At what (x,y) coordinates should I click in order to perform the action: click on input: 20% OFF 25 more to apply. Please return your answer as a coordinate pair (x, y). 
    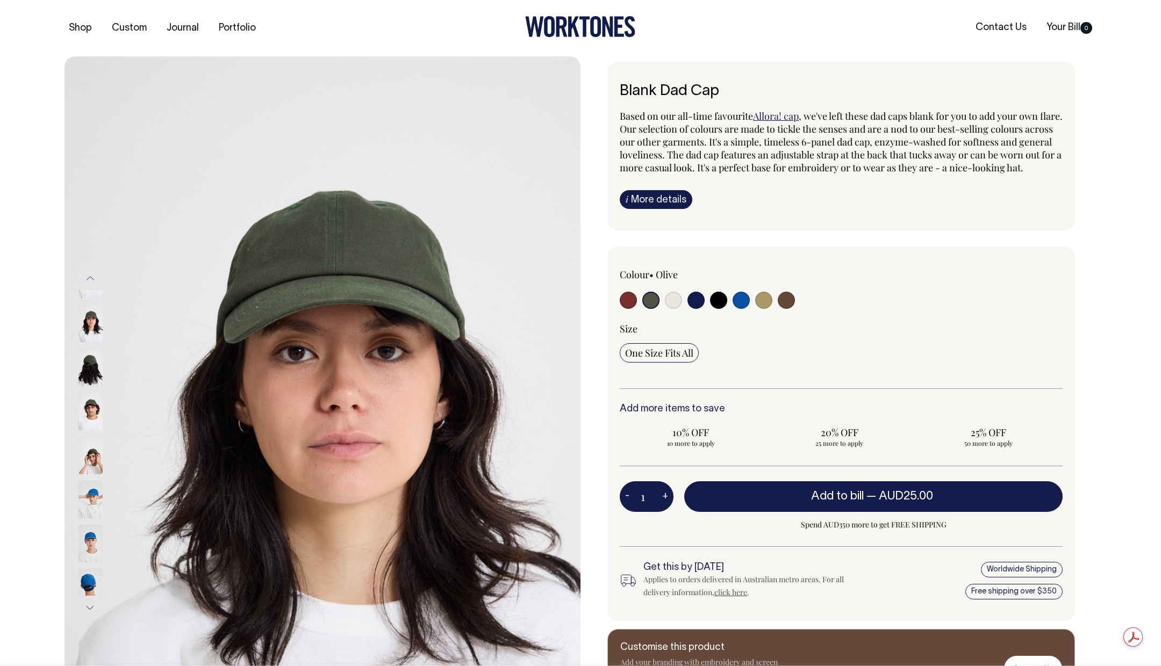
    Looking at the image, I should click on (839, 437).